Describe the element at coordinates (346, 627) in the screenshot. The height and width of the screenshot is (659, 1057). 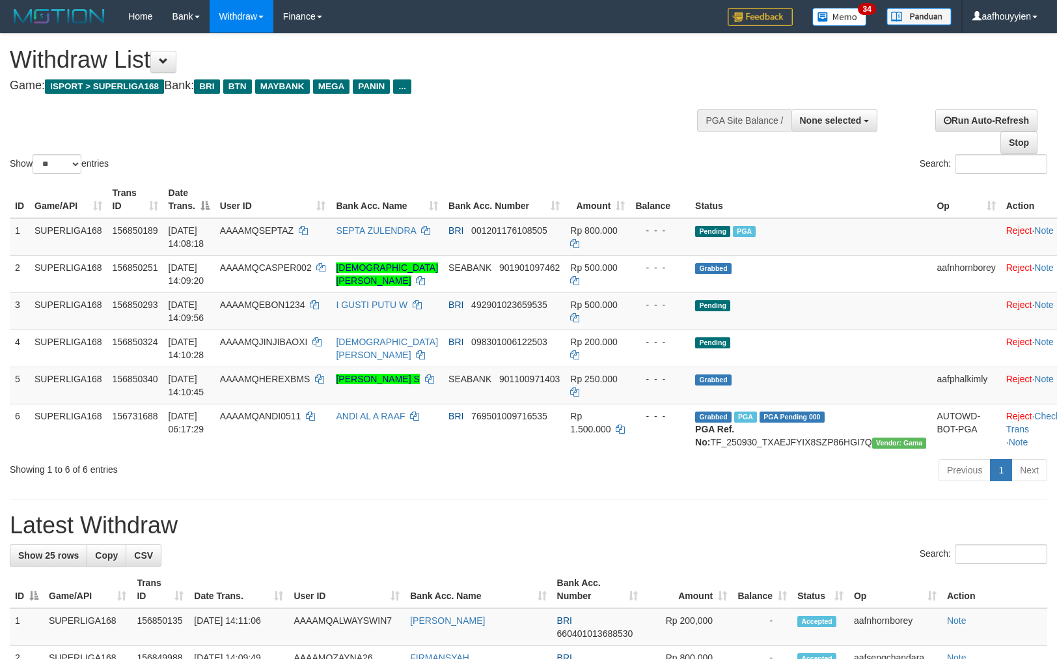
I see `td: AAAAMQALWAYSWIN7` at that location.